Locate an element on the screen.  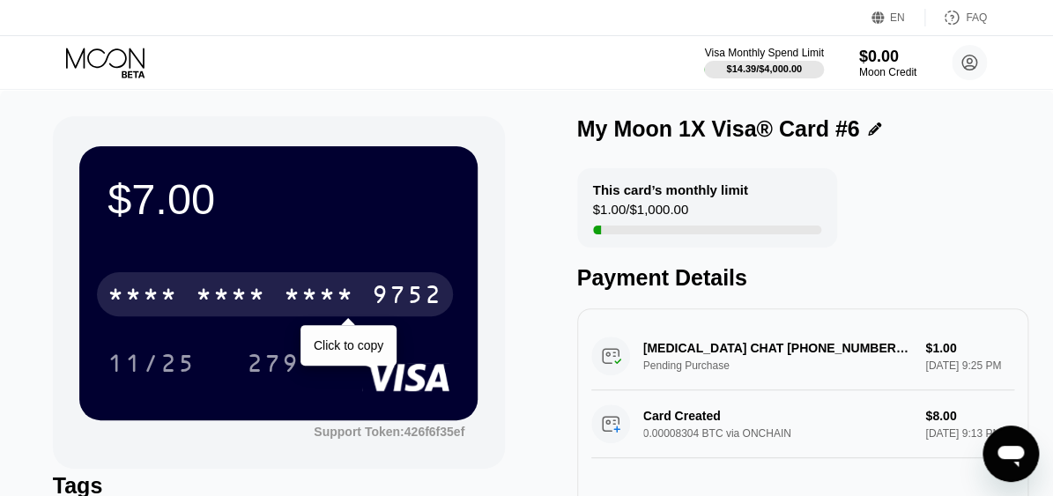
div: Visa Monthly Spend Limit$14.39/$4,000.00 is located at coordinates (763, 63).